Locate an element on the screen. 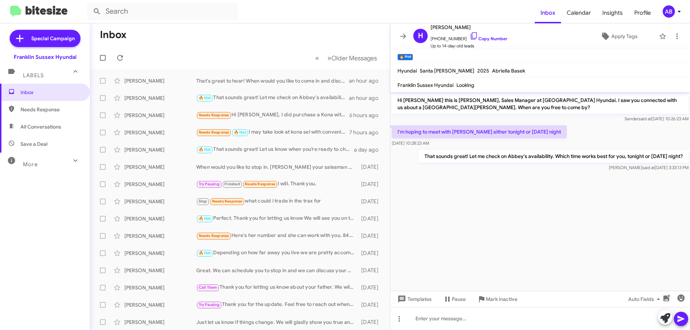 The width and height of the screenshot is (690, 330). span: Hyundai is located at coordinates (407, 71).